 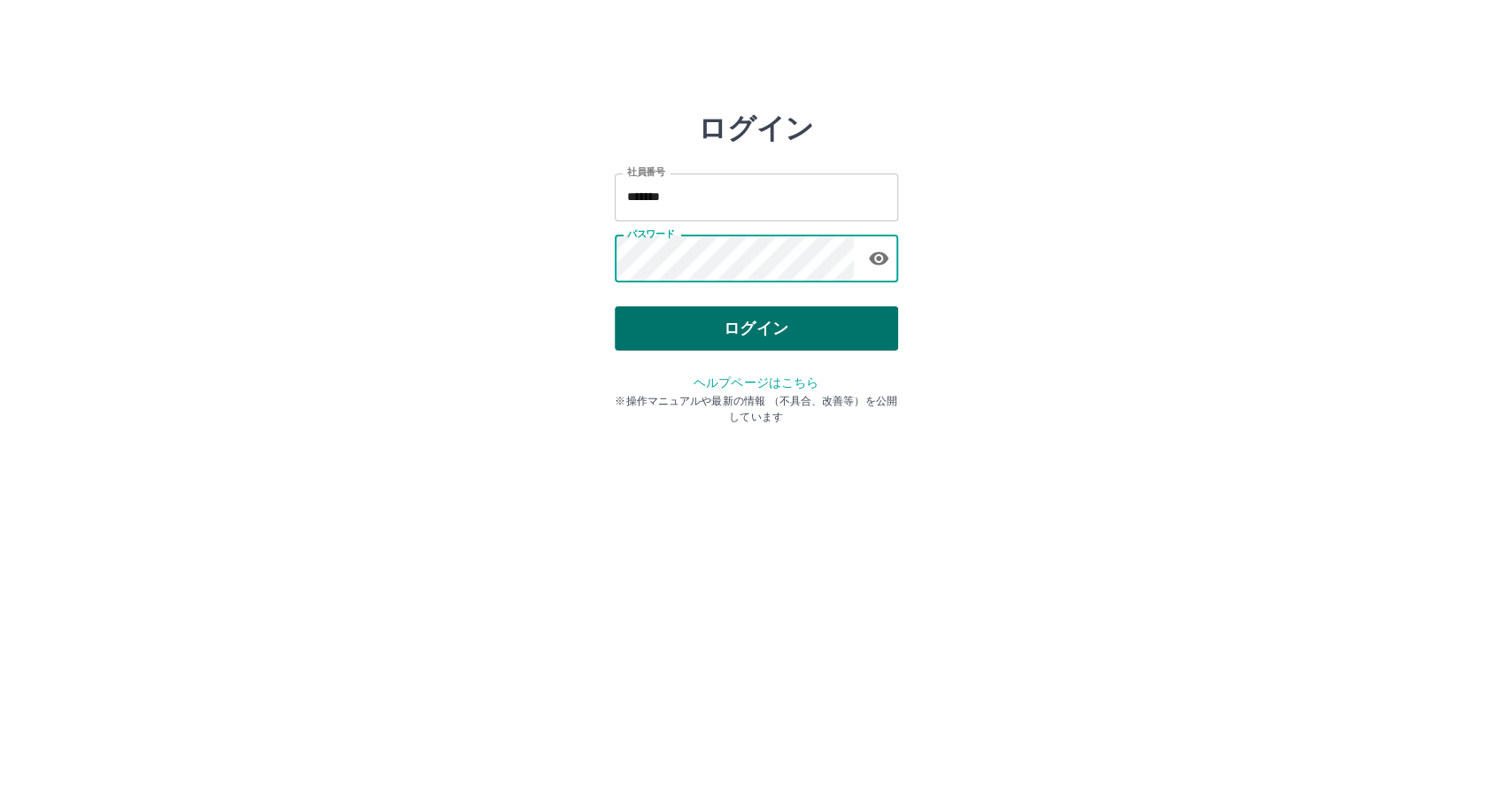 What do you see at coordinates (756, 329) in the screenshot?
I see `button: ログイン` at bounding box center [756, 329].